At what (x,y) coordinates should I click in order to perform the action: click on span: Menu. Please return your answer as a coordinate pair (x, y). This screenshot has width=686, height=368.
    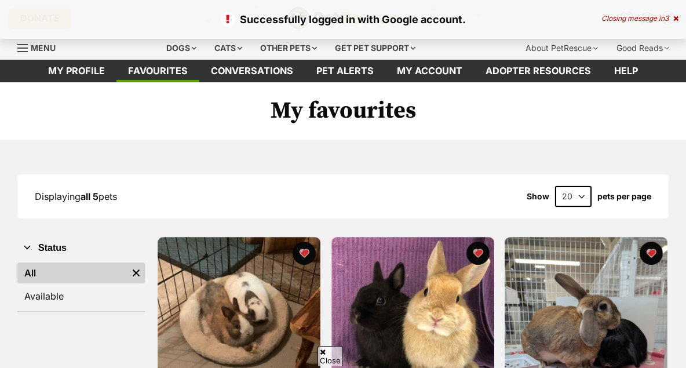
    Looking at the image, I should click on (43, 48).